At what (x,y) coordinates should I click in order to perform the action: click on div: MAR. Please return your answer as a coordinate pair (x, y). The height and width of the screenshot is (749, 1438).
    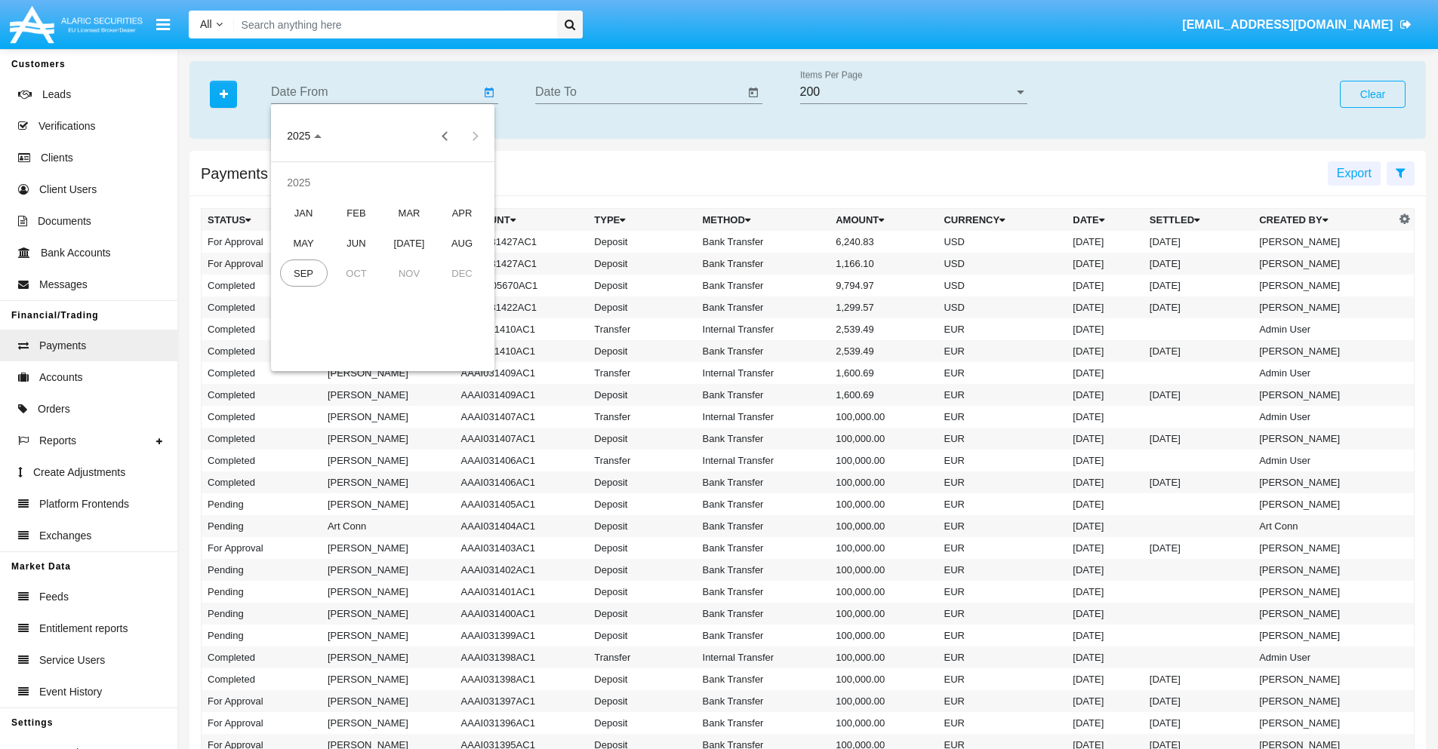
    Looking at the image, I should click on (409, 213).